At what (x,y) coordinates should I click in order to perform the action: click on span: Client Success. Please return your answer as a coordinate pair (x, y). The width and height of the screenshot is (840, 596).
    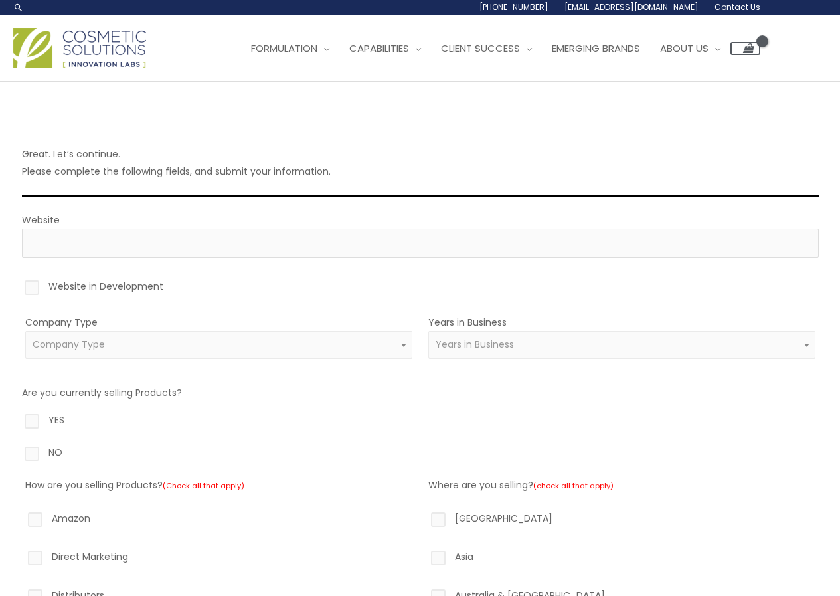
    Looking at the image, I should click on (480, 48).